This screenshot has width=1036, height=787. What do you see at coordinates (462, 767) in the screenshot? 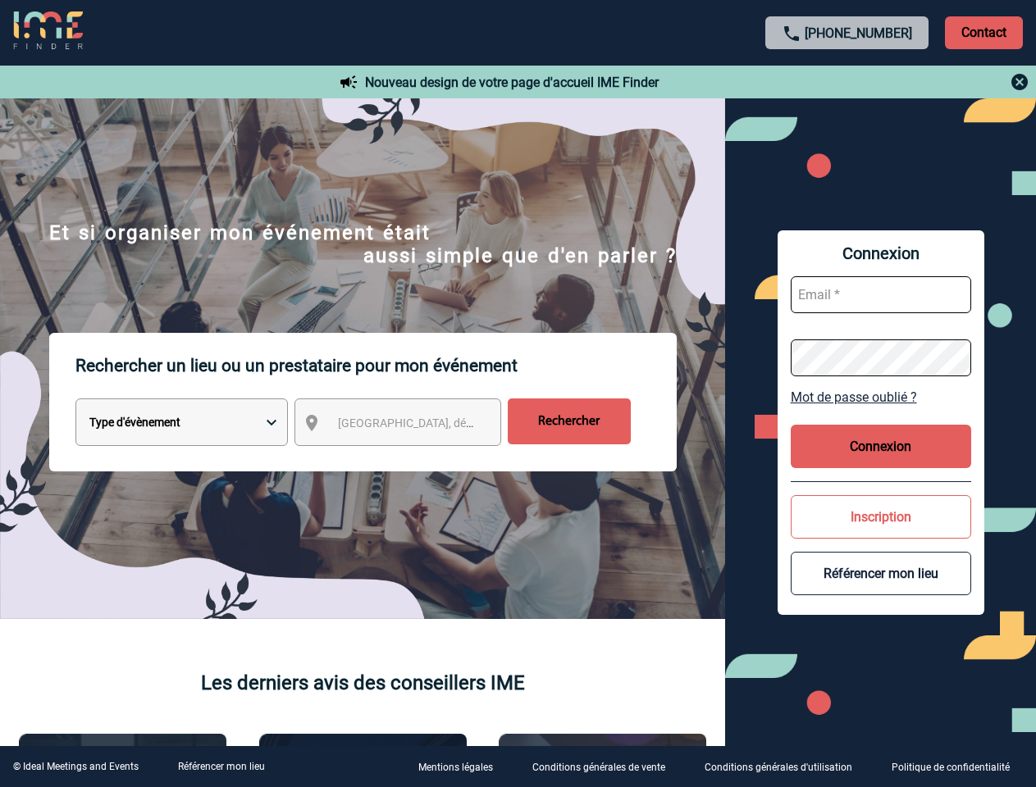
I see `a: Mentions légales` at bounding box center [462, 767].